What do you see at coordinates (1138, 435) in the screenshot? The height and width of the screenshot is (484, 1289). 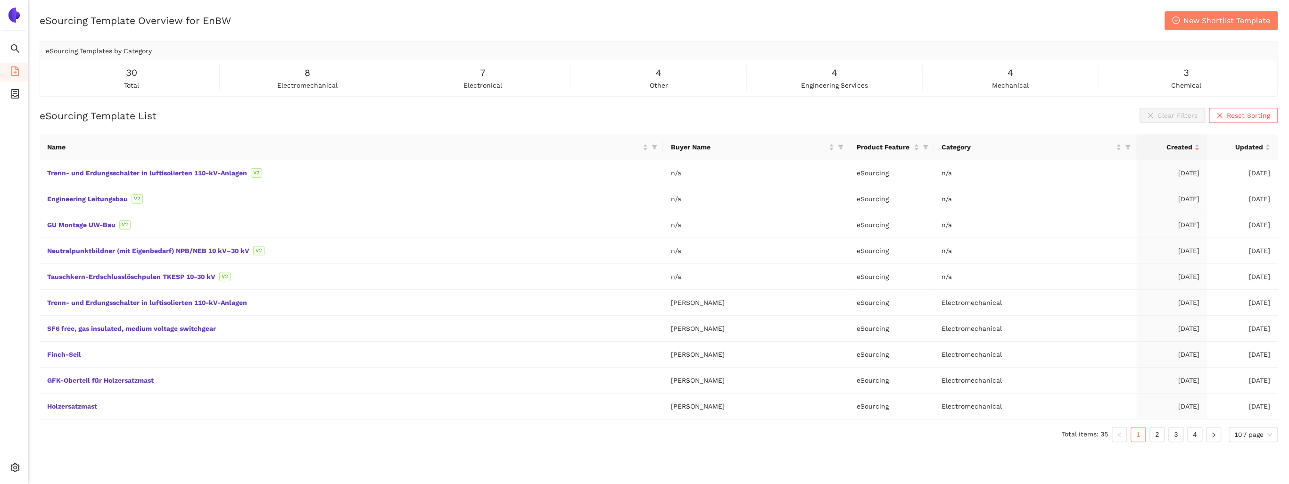 I see `li: 1` at bounding box center [1138, 435].